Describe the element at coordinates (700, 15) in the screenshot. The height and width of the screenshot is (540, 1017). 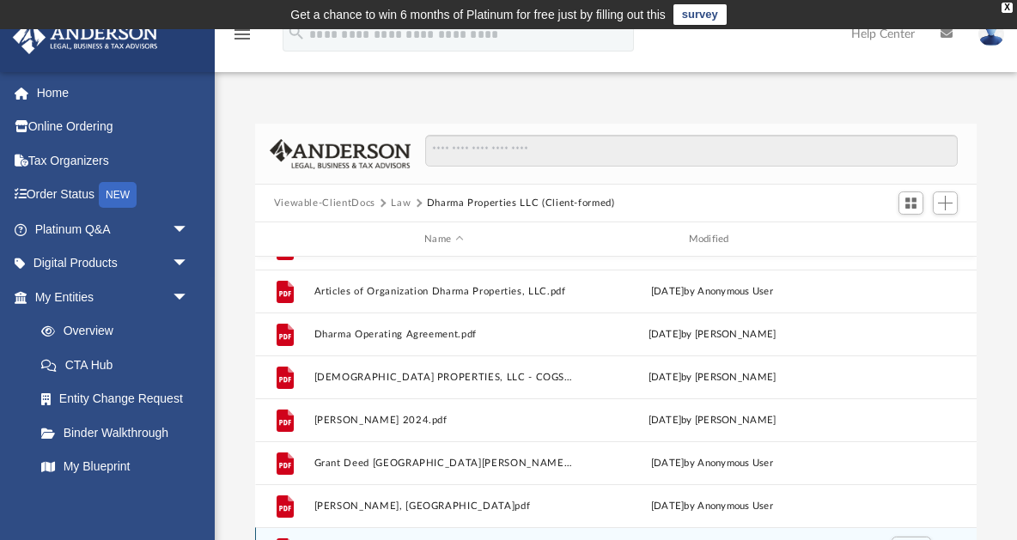
I see `a: survey` at that location.